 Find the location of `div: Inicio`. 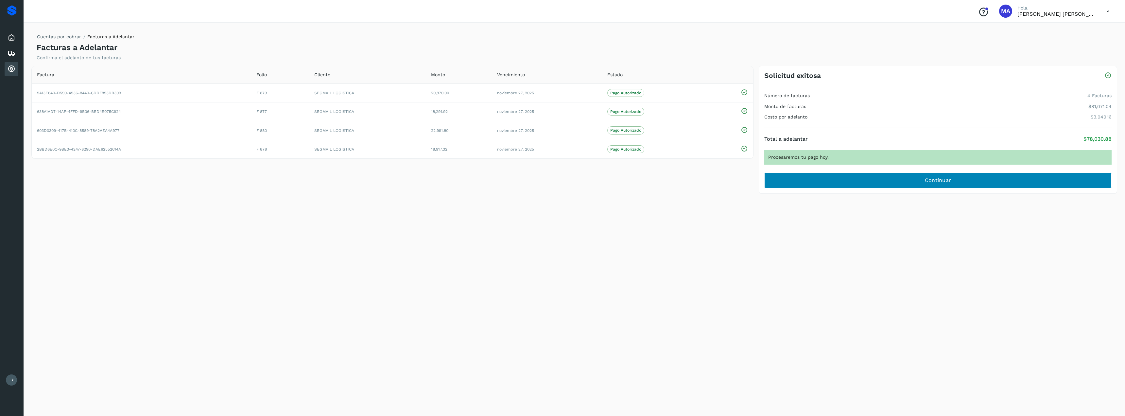

div: Inicio is located at coordinates (11, 38).